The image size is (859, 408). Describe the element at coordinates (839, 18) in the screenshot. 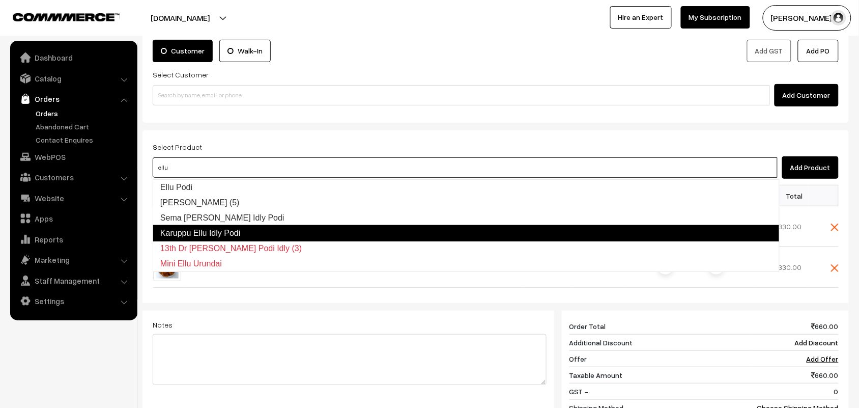

I see `img: user` at that location.